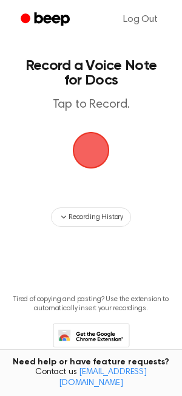 The width and height of the screenshot is (182, 396). What do you see at coordinates (91, 378) in the screenshot?
I see `span: Contact us` at bounding box center [91, 378].